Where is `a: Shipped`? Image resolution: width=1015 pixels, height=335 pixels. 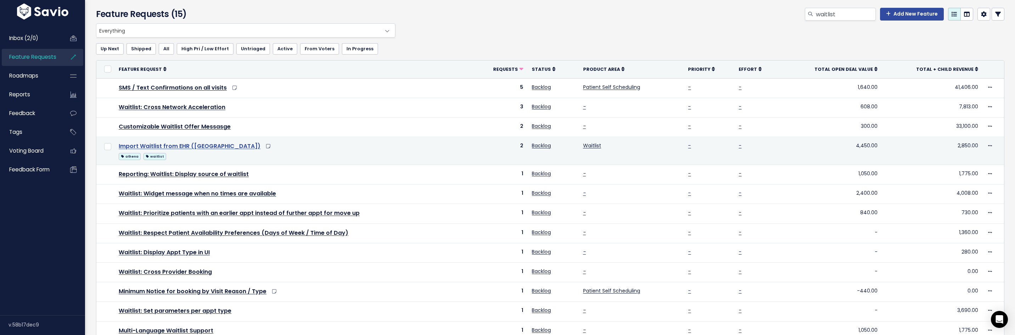
a: Shipped is located at coordinates (141, 49).